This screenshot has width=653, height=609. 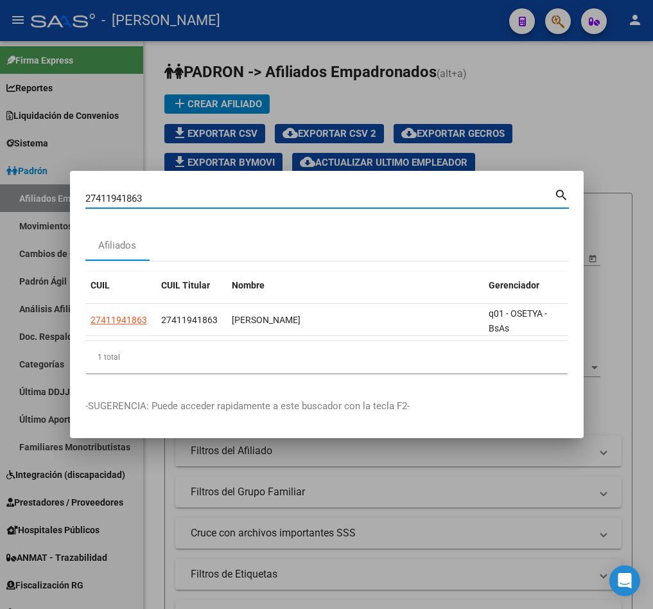 What do you see at coordinates (514, 285) in the screenshot?
I see `span: Gerenciador` at bounding box center [514, 285].